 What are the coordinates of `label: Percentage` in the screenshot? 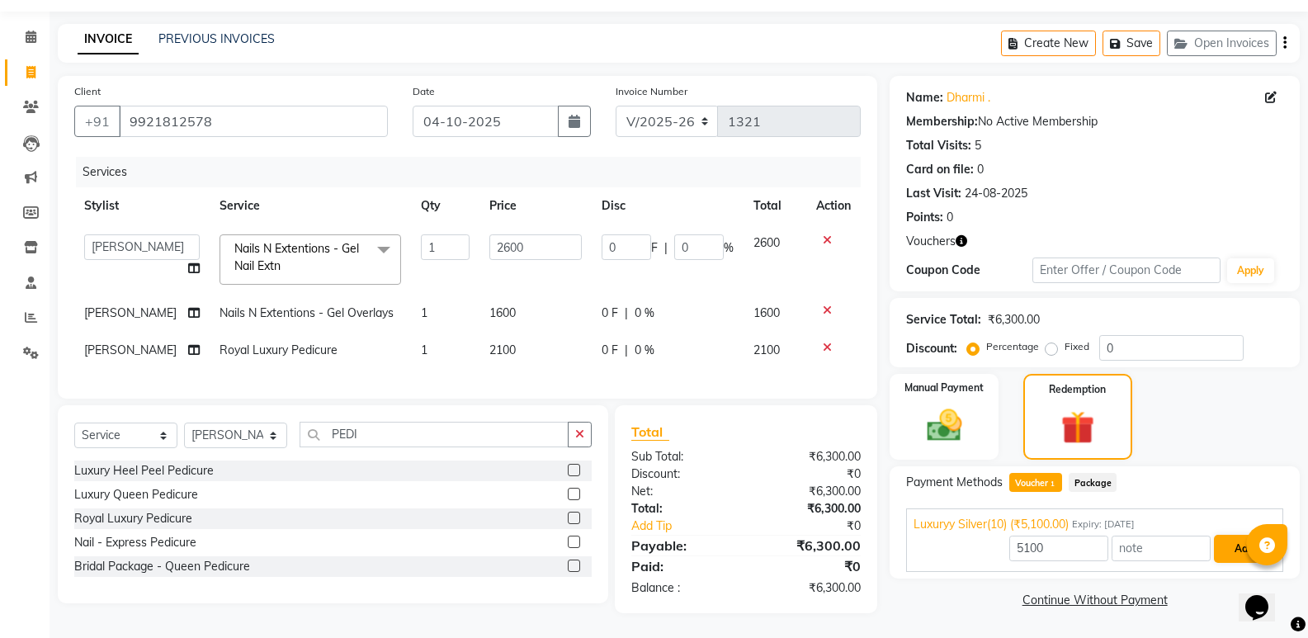 It's located at (1013, 347).